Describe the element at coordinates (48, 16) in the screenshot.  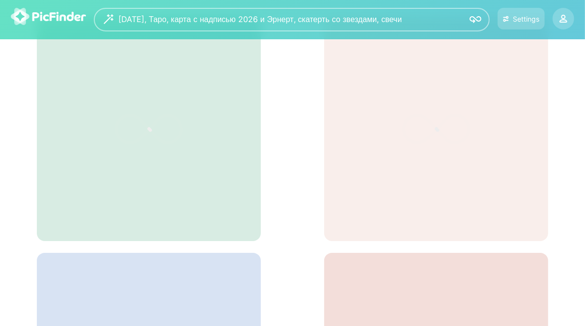
I see `img: logo-picfinder-white-transparent.svg` at that location.